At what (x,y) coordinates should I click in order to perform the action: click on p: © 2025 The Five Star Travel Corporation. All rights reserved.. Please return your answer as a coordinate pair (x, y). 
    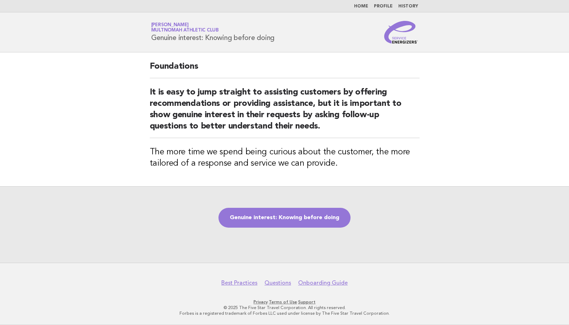
    Looking at the image, I should click on (285, 308).